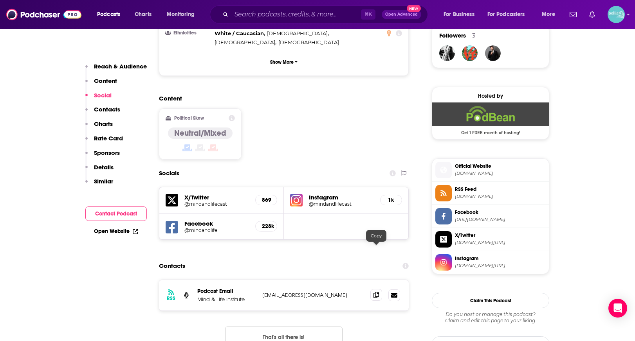  Describe the element at coordinates (500, 190) in the screenshot. I see `span: RSS Feed` at that location.